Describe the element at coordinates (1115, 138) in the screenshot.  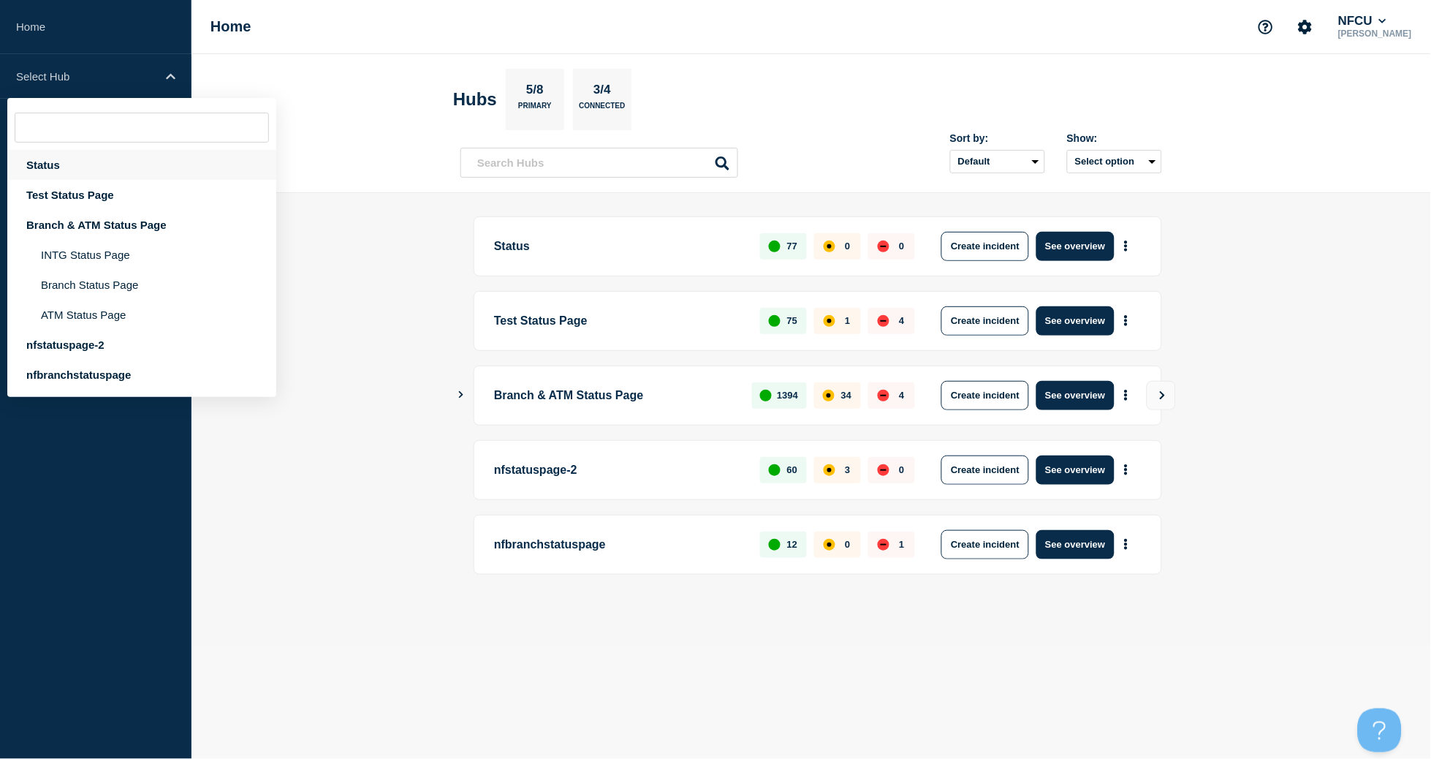
I see `div: Show:` at that location.